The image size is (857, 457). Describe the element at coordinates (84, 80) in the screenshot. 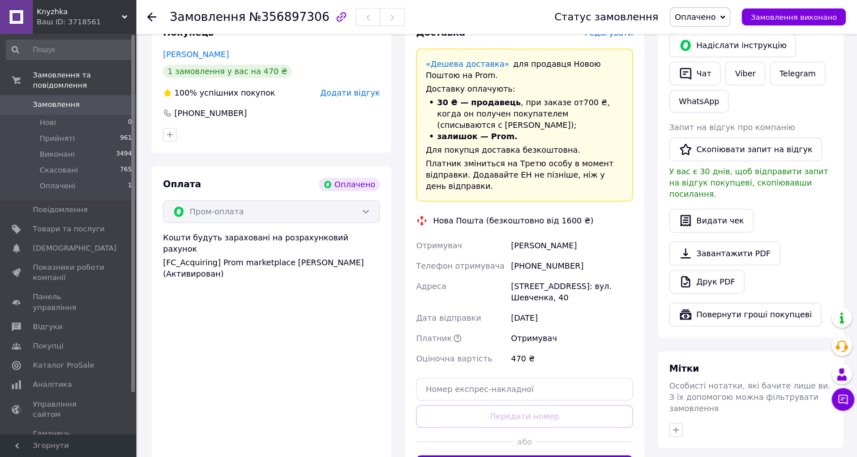

I see `span: Замовлення та повідомлення` at that location.